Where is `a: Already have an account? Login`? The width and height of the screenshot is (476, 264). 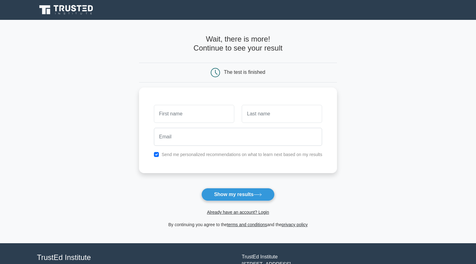 a: Already have an account? Login is located at coordinates (238, 212).